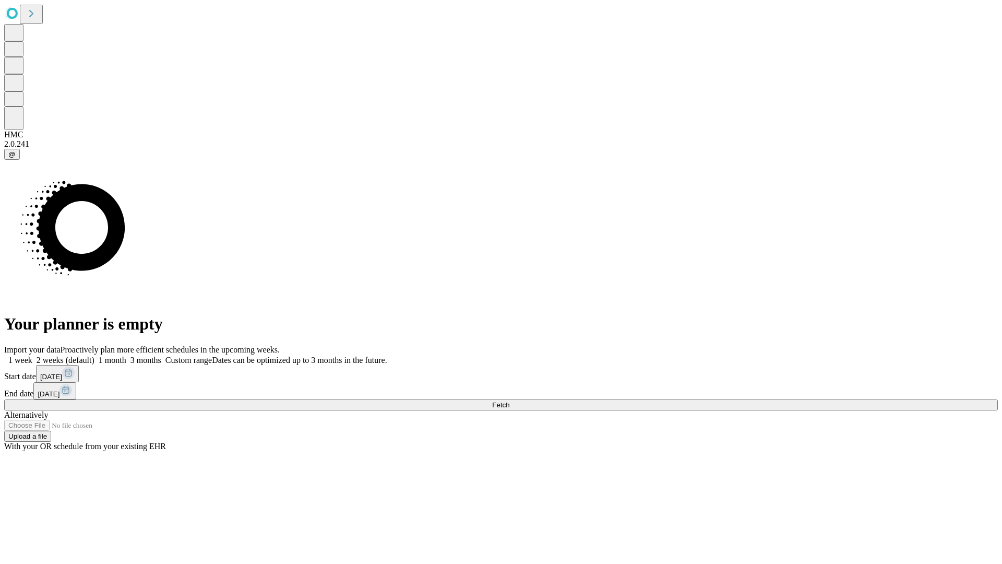 The width and height of the screenshot is (1002, 564). Describe the element at coordinates (85, 446) in the screenshot. I see `span: With your OR schedule from your existing EHR` at that location.